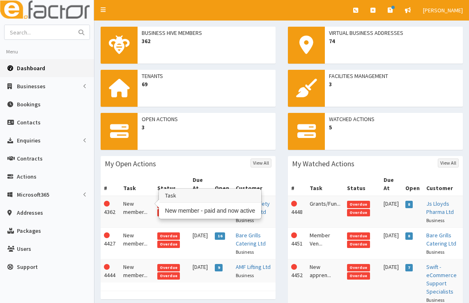 Image resolution: width=469 pixels, height=303 pixels. What do you see at coordinates (442, 279) in the screenshot?
I see `a: Swift - eCommerce Support Specialists` at bounding box center [442, 279].